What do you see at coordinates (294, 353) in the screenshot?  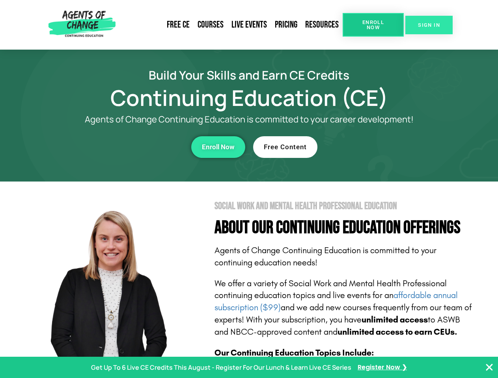 I see `b: Our Continuing Education Topics Include:` at bounding box center [294, 353].